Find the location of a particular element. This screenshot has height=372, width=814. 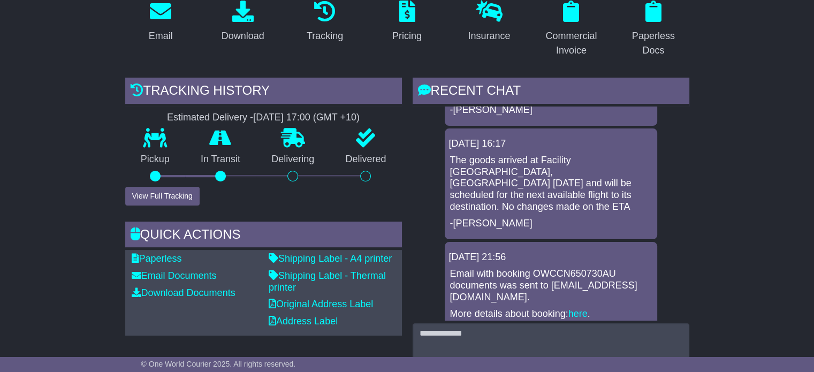

div: Commercial Invoice is located at coordinates (571, 43).